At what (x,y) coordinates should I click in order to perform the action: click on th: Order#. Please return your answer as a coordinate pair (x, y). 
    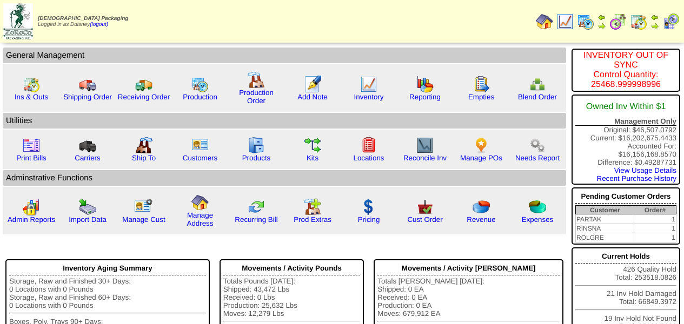
    Looking at the image, I should click on (655, 210).